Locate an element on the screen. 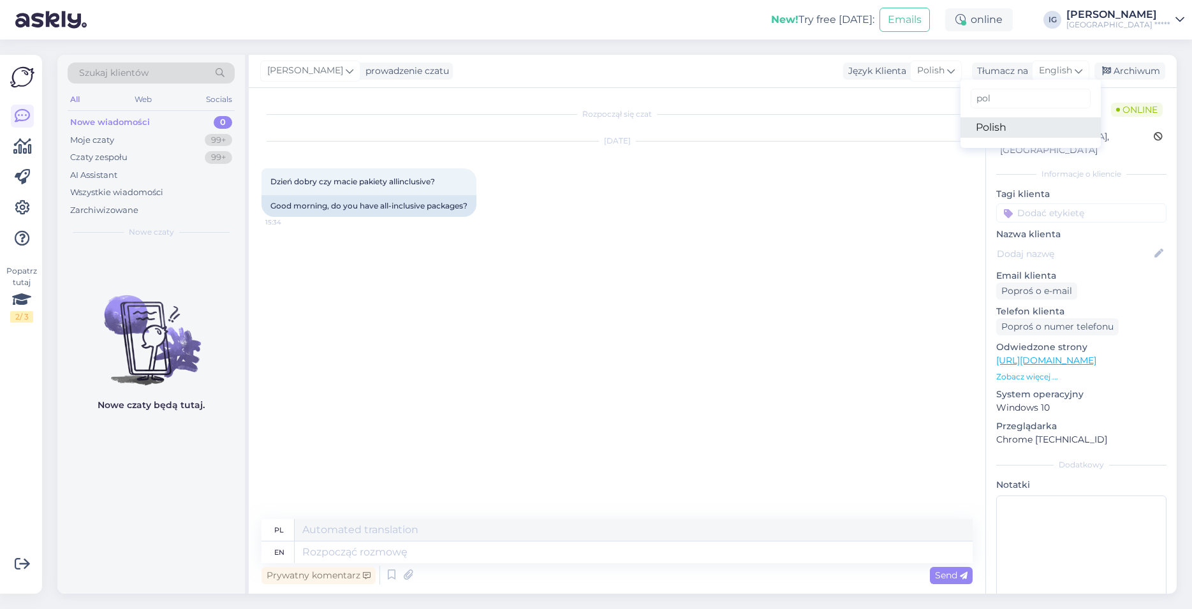 The image size is (1192, 609). div: Nowe wiadomości is located at coordinates (110, 122).